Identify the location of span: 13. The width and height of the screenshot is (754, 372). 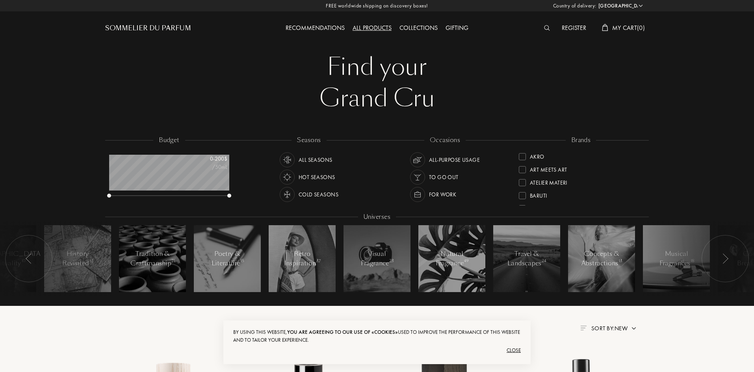
(620, 261).